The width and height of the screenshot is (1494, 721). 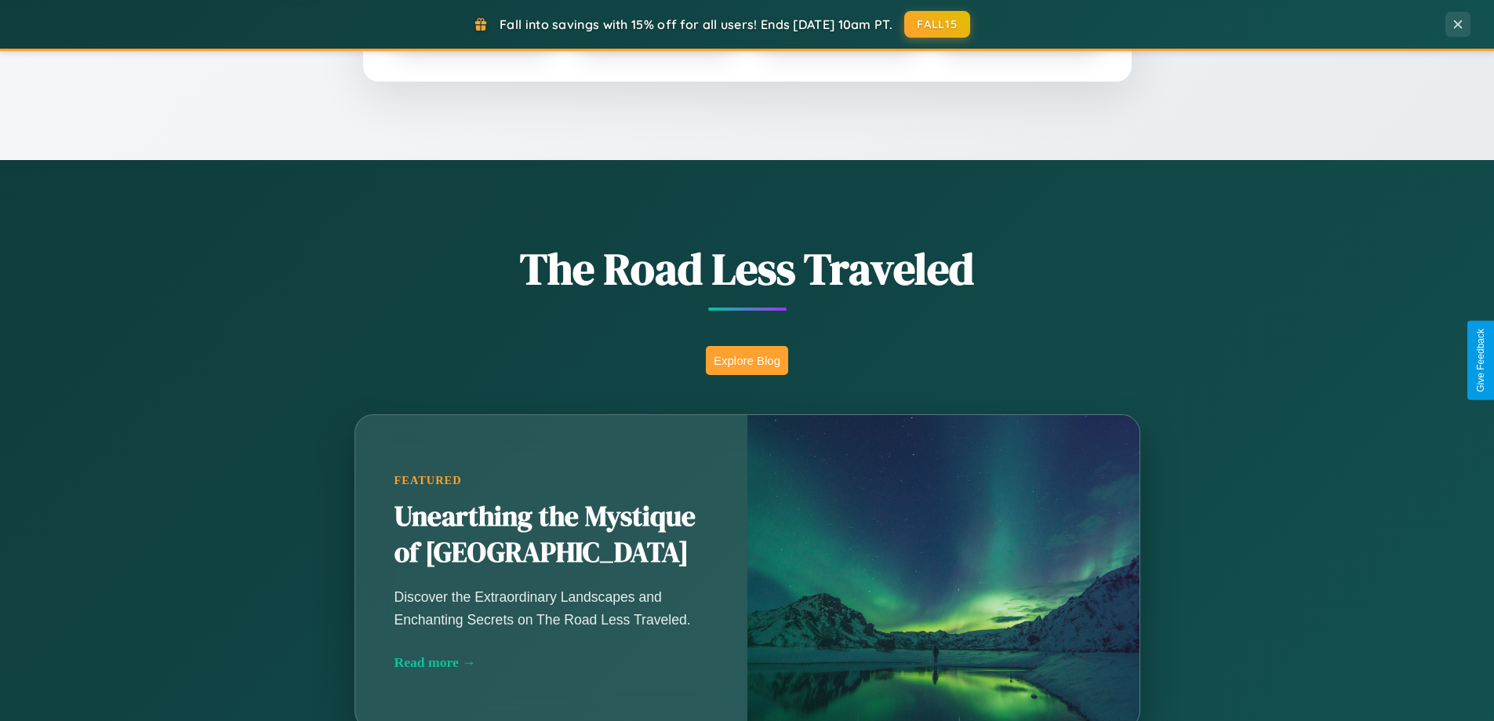 What do you see at coordinates (937, 24) in the screenshot?
I see `button: FALL15` at bounding box center [937, 24].